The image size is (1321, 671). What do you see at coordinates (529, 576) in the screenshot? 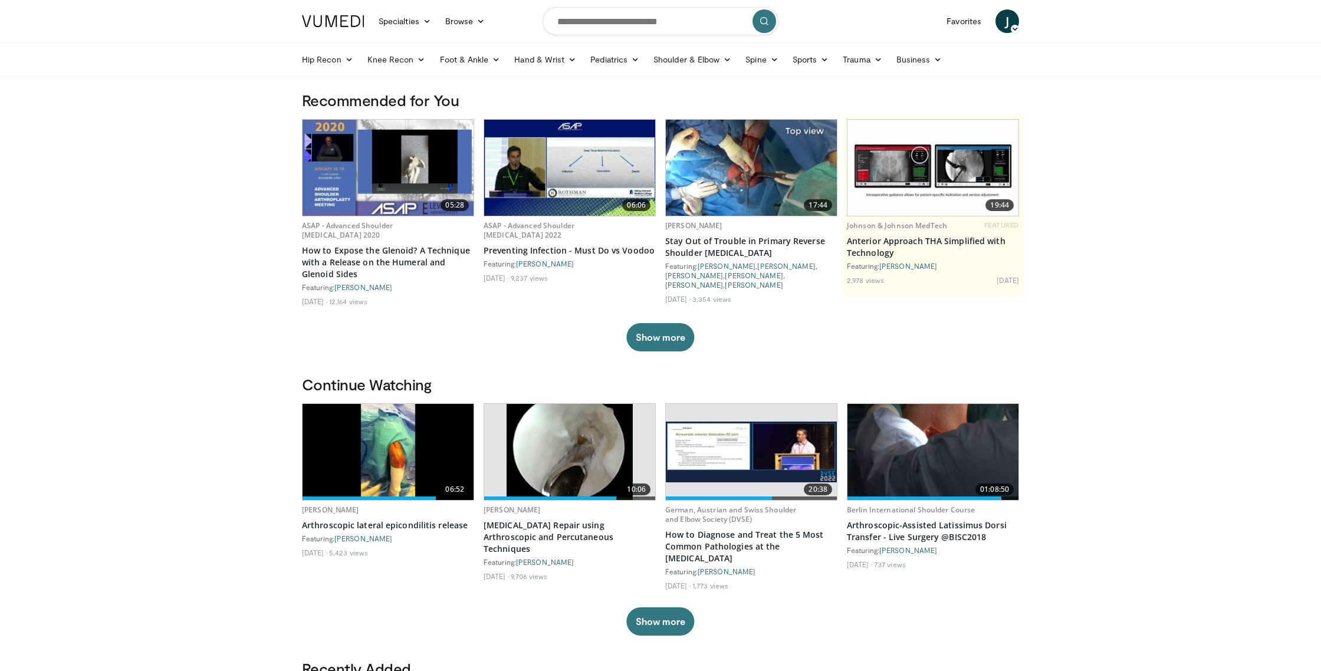
I see `li: 9,706 views` at bounding box center [529, 576].